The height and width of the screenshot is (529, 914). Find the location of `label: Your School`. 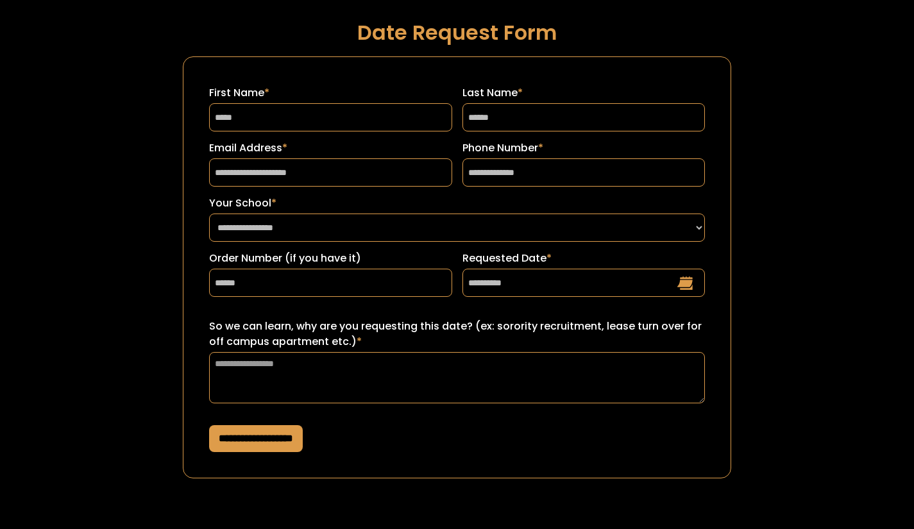

label: Your School is located at coordinates (457, 203).